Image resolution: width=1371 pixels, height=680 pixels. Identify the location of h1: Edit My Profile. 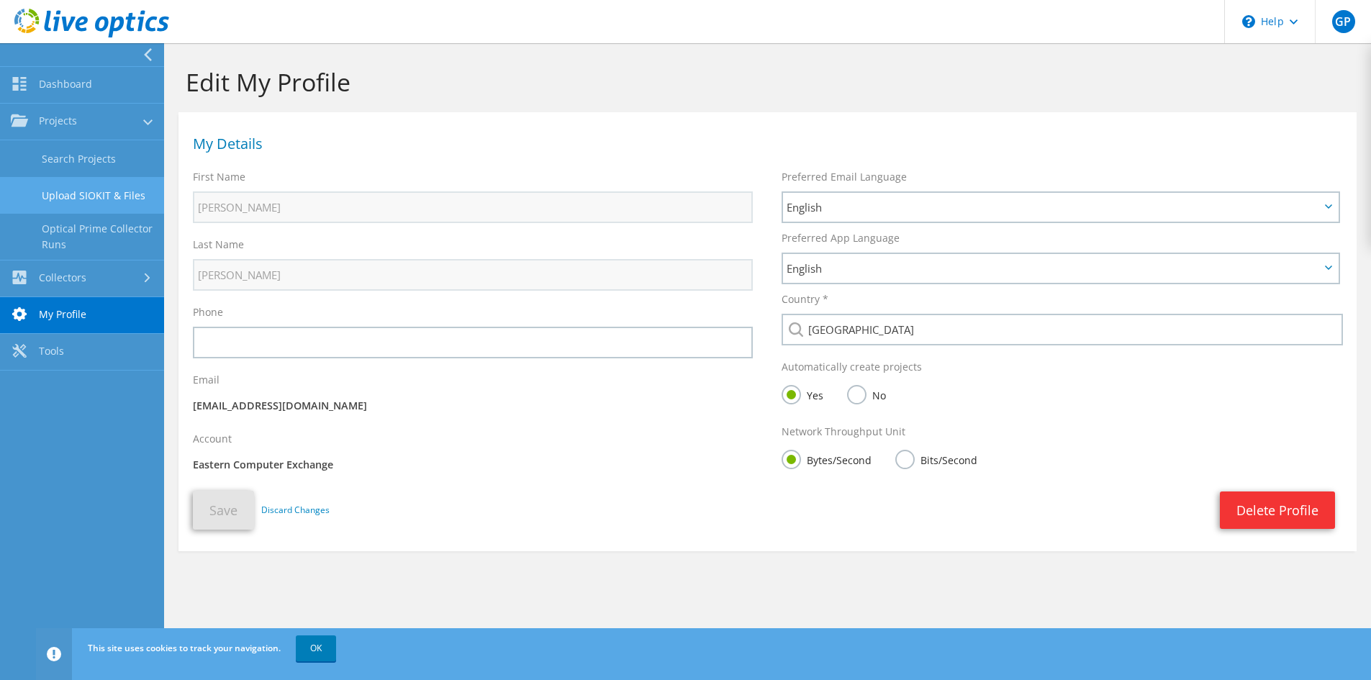
(763, 82).